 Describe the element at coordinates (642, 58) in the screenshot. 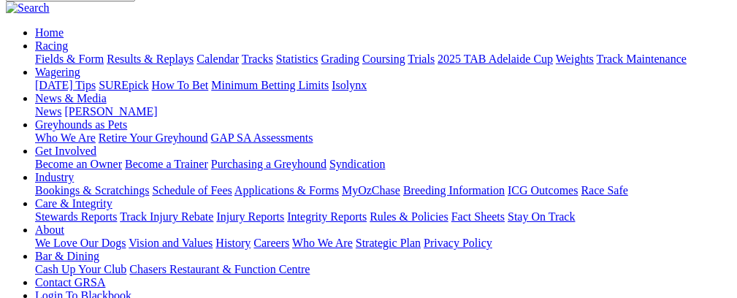

I see `a: Track Maintenance` at that location.